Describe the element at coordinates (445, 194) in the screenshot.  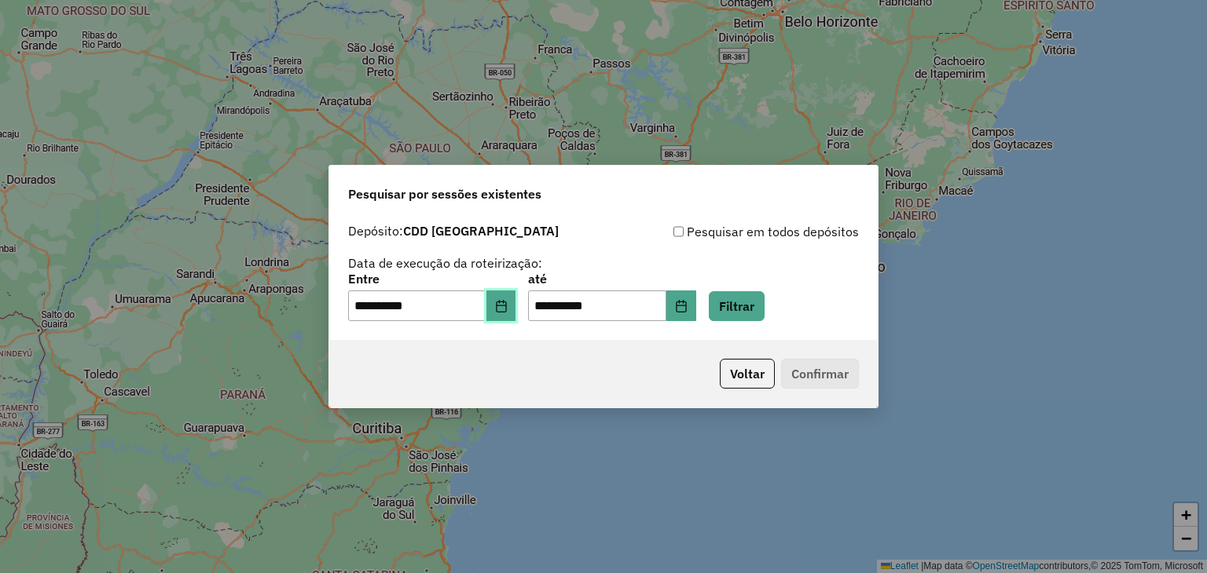
I see `span: Pesquisar por sessões existentes` at that location.